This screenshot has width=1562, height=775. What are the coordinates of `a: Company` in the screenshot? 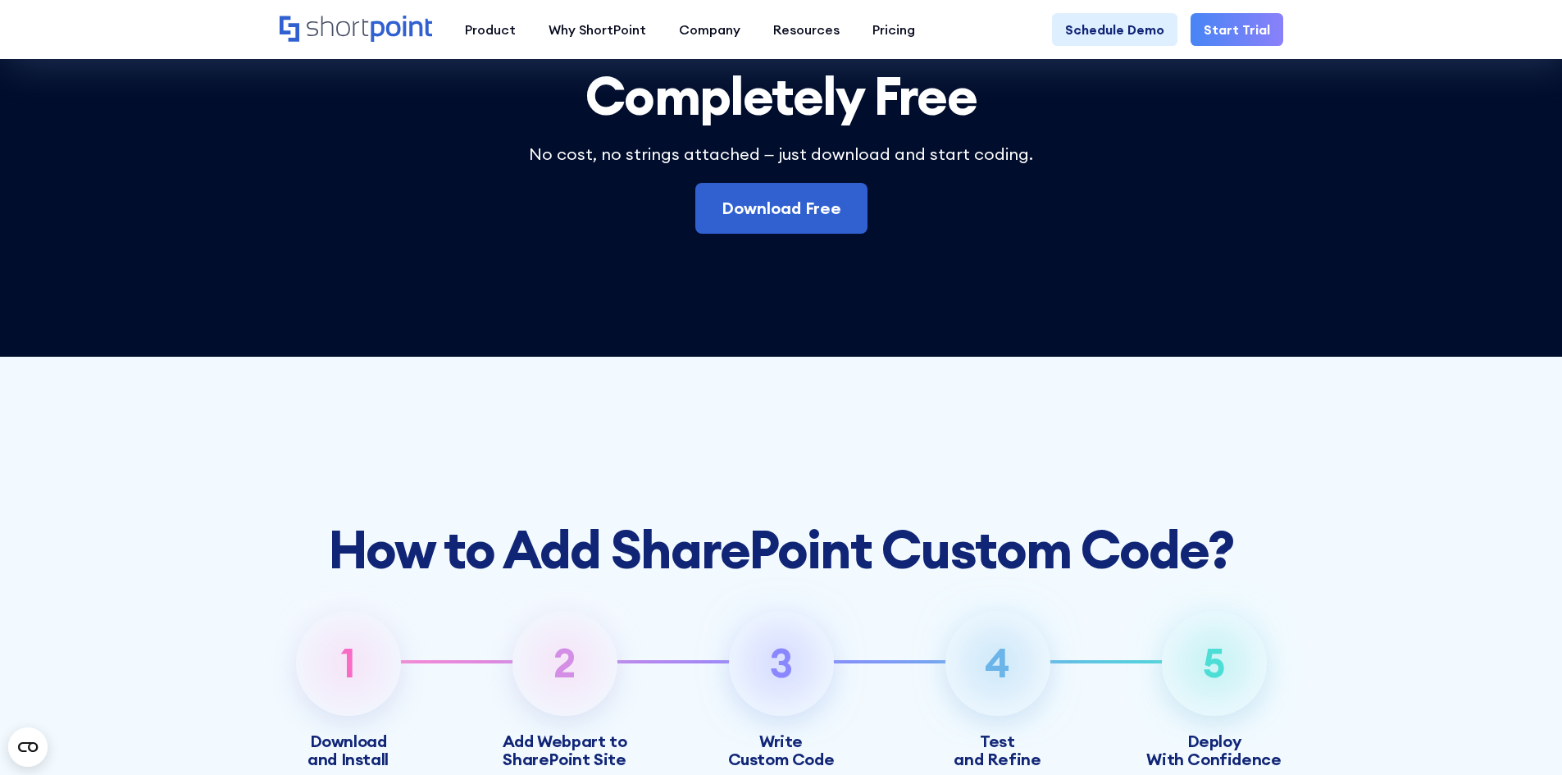 It's located at (709, 30).